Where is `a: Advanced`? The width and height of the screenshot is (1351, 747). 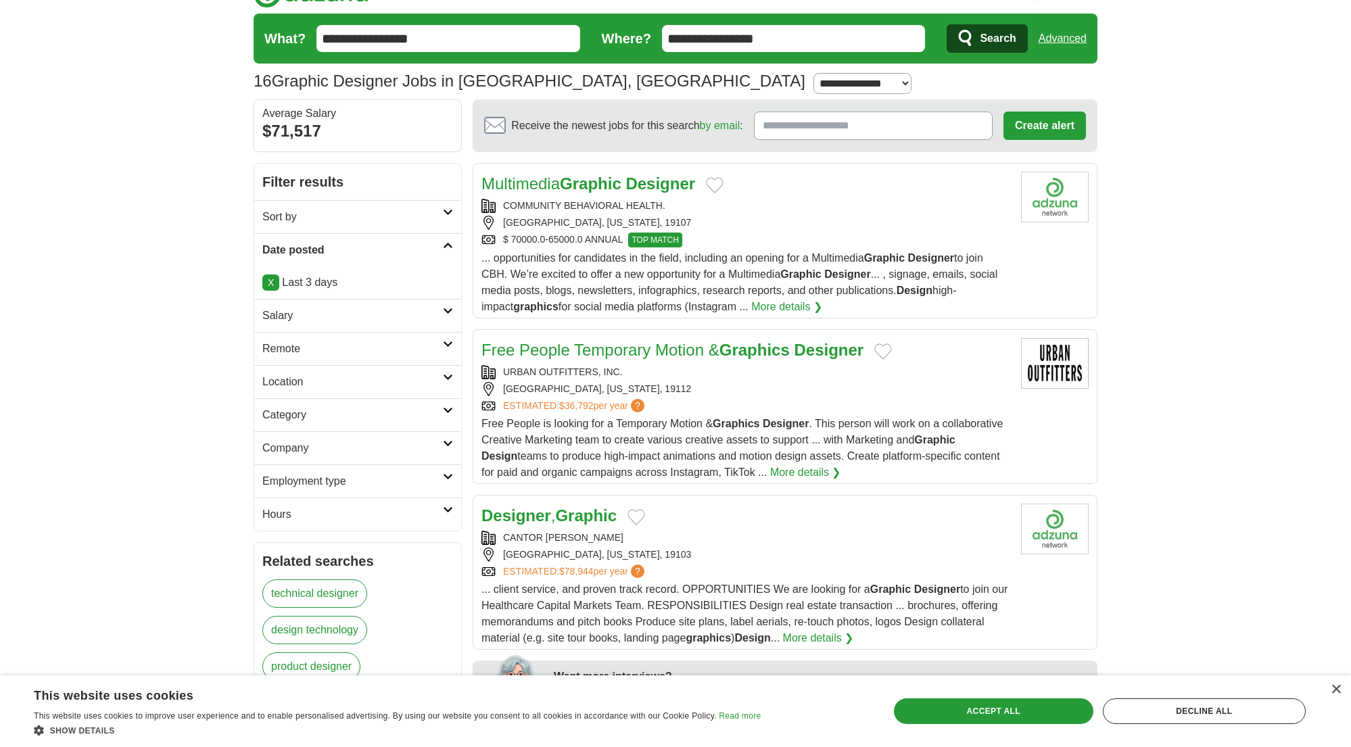
a: Advanced is located at coordinates (1063, 39).